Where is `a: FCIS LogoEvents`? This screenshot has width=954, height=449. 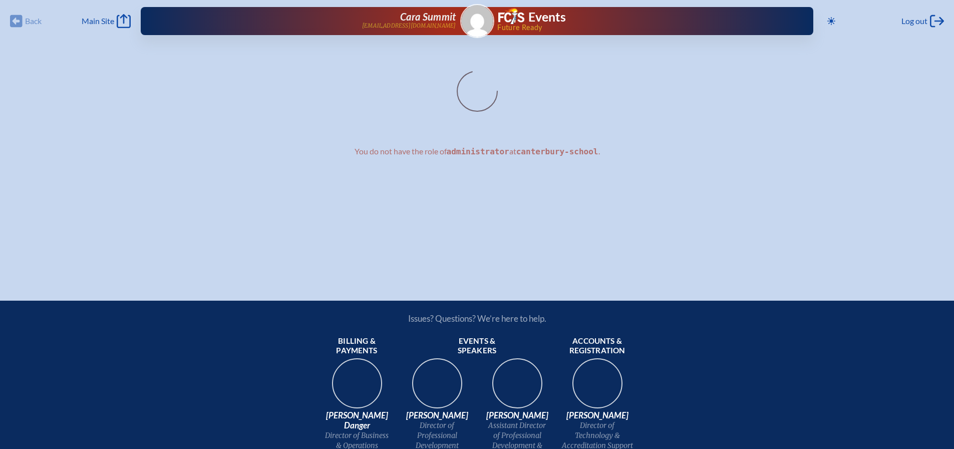 a: FCIS LogoEvents is located at coordinates (532, 17).